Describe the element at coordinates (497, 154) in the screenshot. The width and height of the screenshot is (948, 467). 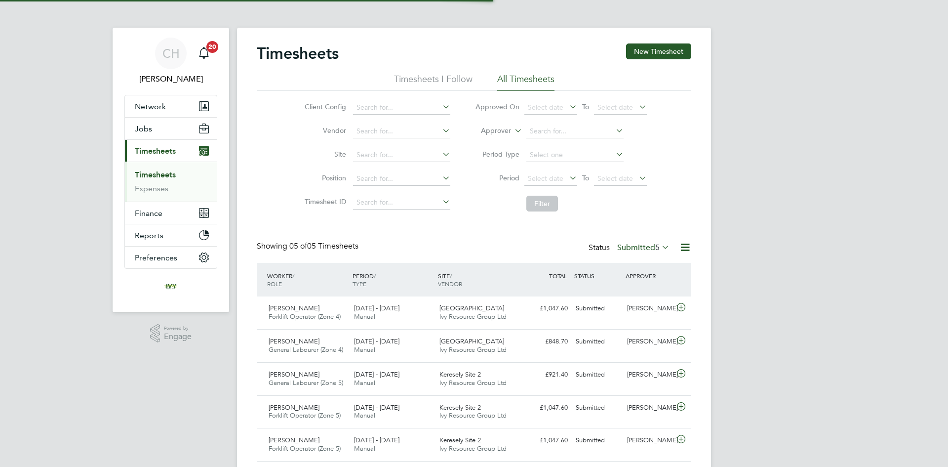
I see `label: Period Type` at that location.